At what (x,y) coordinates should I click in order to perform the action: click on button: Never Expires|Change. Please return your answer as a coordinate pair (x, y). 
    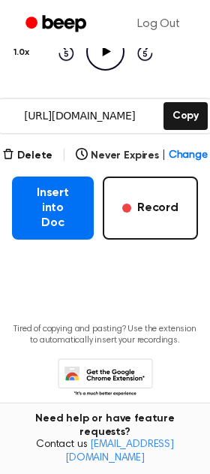
    Looking at the image, I should click on (142, 156).